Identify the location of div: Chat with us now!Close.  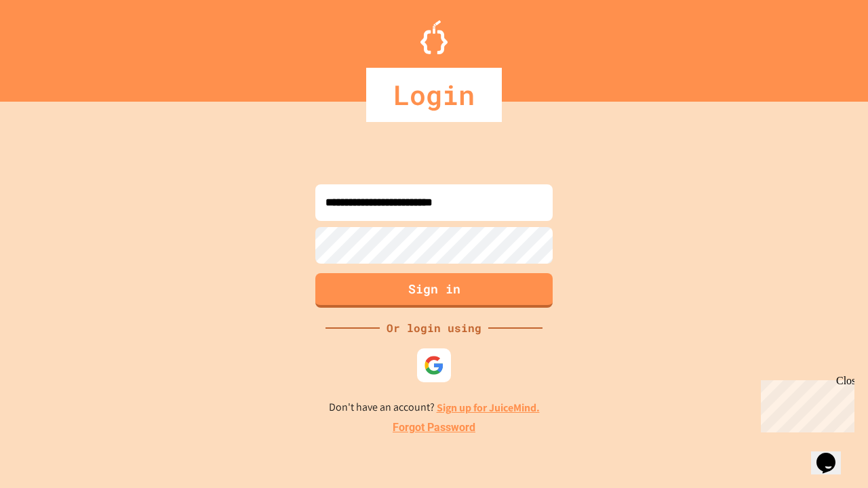
(49, 45).